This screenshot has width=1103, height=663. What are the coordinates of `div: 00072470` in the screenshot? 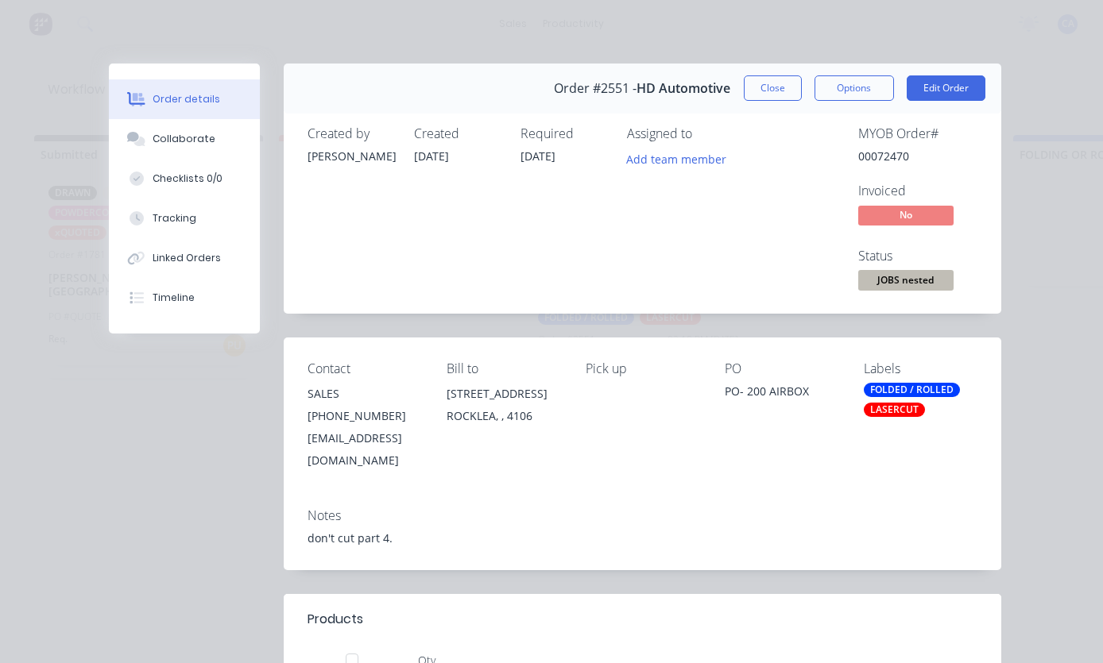 It's located at (918, 156).